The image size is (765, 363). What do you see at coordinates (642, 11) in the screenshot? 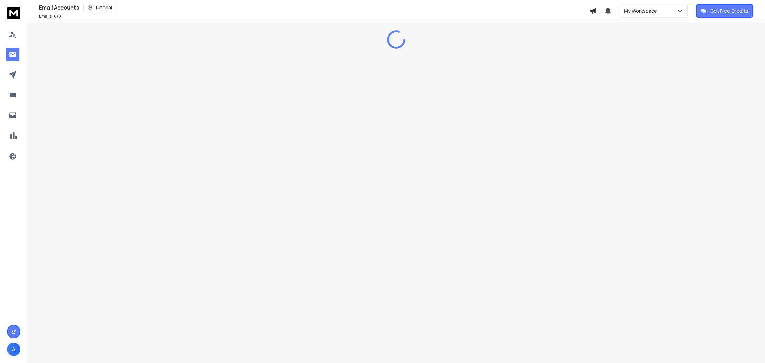
I see `p: My Workspace` at bounding box center [642, 11].